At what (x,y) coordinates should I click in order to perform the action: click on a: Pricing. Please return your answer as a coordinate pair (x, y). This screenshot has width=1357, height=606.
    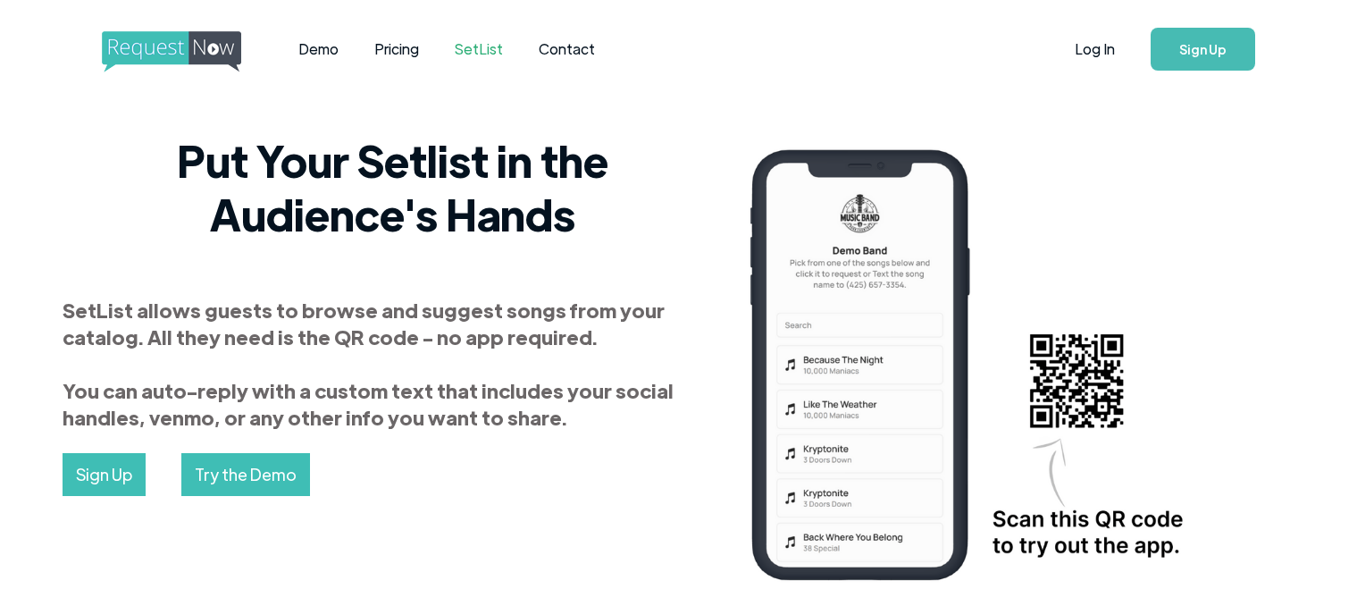
    Looking at the image, I should click on (397, 49).